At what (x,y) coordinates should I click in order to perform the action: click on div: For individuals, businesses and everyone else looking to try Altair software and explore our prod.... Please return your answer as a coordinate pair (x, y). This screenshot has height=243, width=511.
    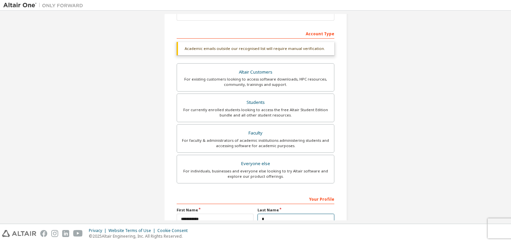
    Looking at the image, I should click on (255, 174).